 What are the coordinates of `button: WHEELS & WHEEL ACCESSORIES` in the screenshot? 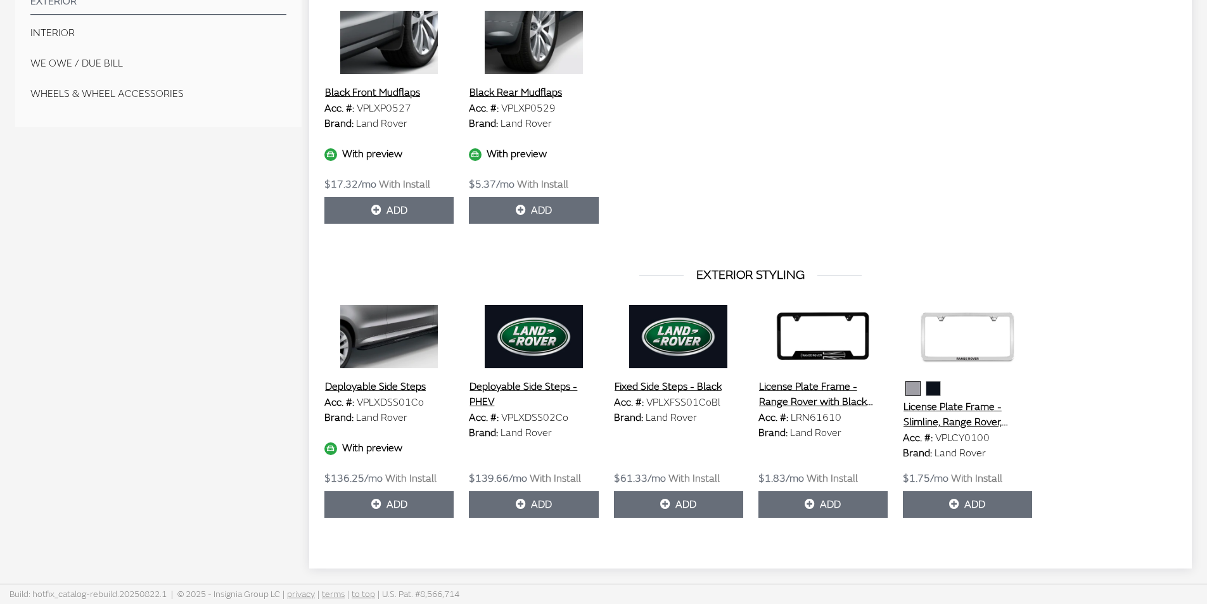 It's located at (158, 94).